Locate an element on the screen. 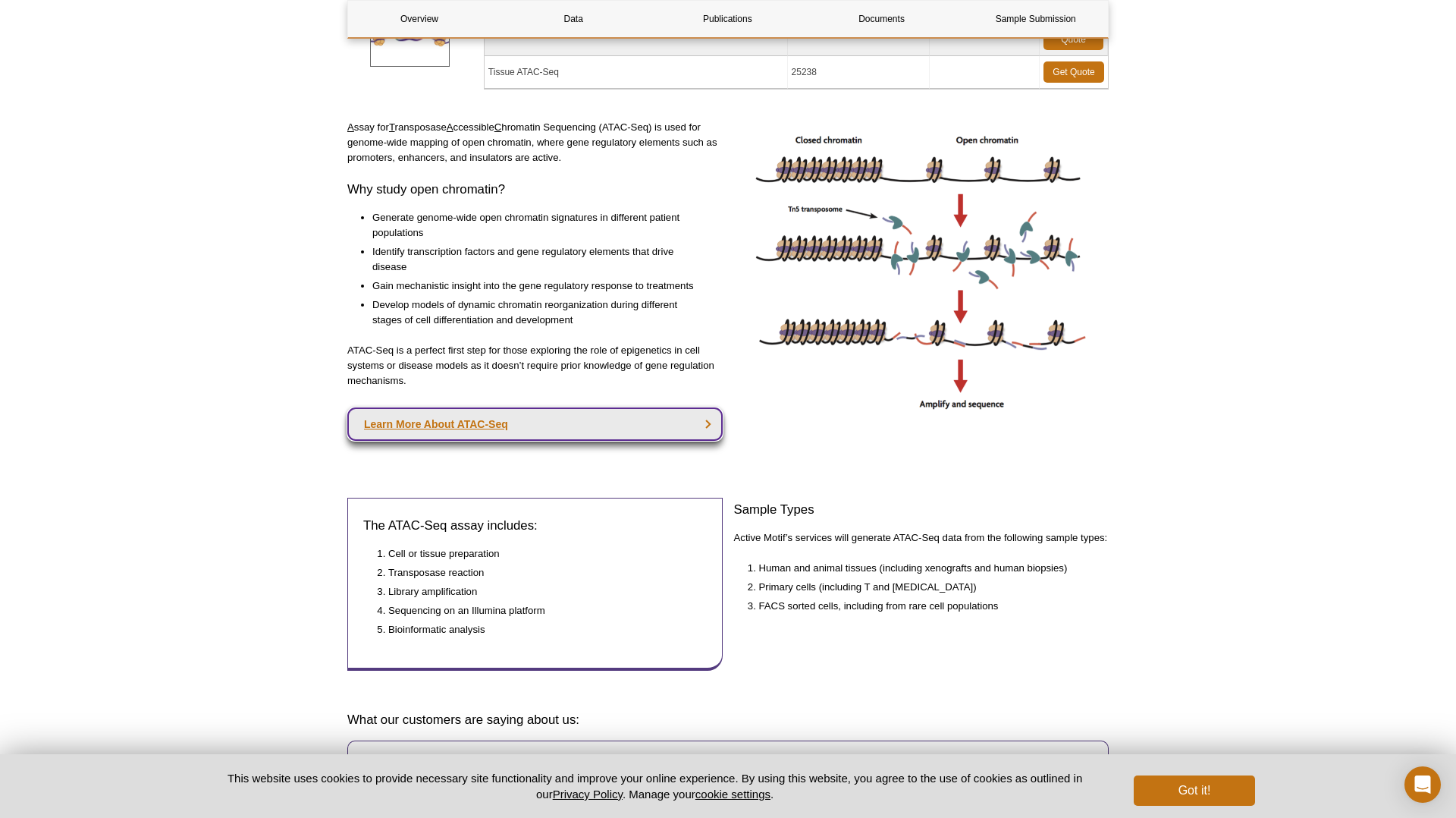 The image size is (1456, 818). li: Gain mechanistic insight into the gene regulatory response to treatments is located at coordinates (540, 286).